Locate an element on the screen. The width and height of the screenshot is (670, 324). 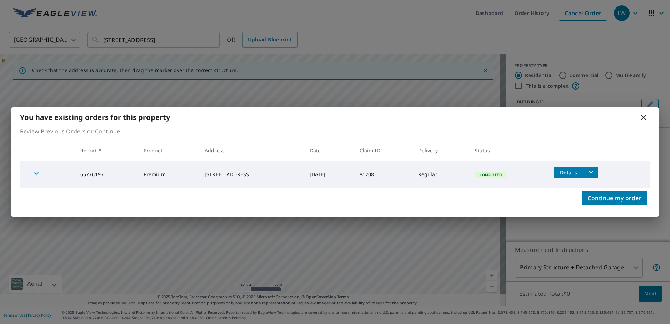
th: Date is located at coordinates (329, 150).